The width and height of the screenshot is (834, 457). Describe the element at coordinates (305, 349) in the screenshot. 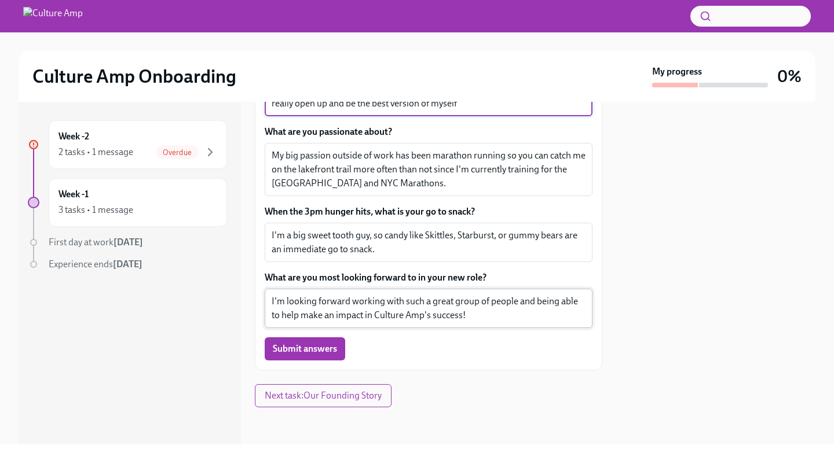

I see `button: Submit answers` at that location.